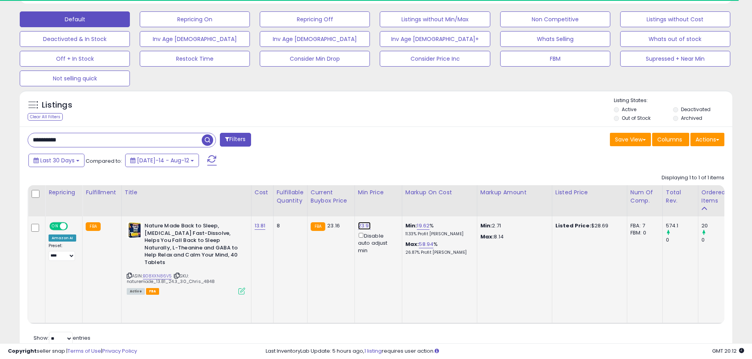 The height and width of the screenshot is (359, 752). Describe the element at coordinates (670, 140) in the screenshot. I see `button: Columns` at that location.